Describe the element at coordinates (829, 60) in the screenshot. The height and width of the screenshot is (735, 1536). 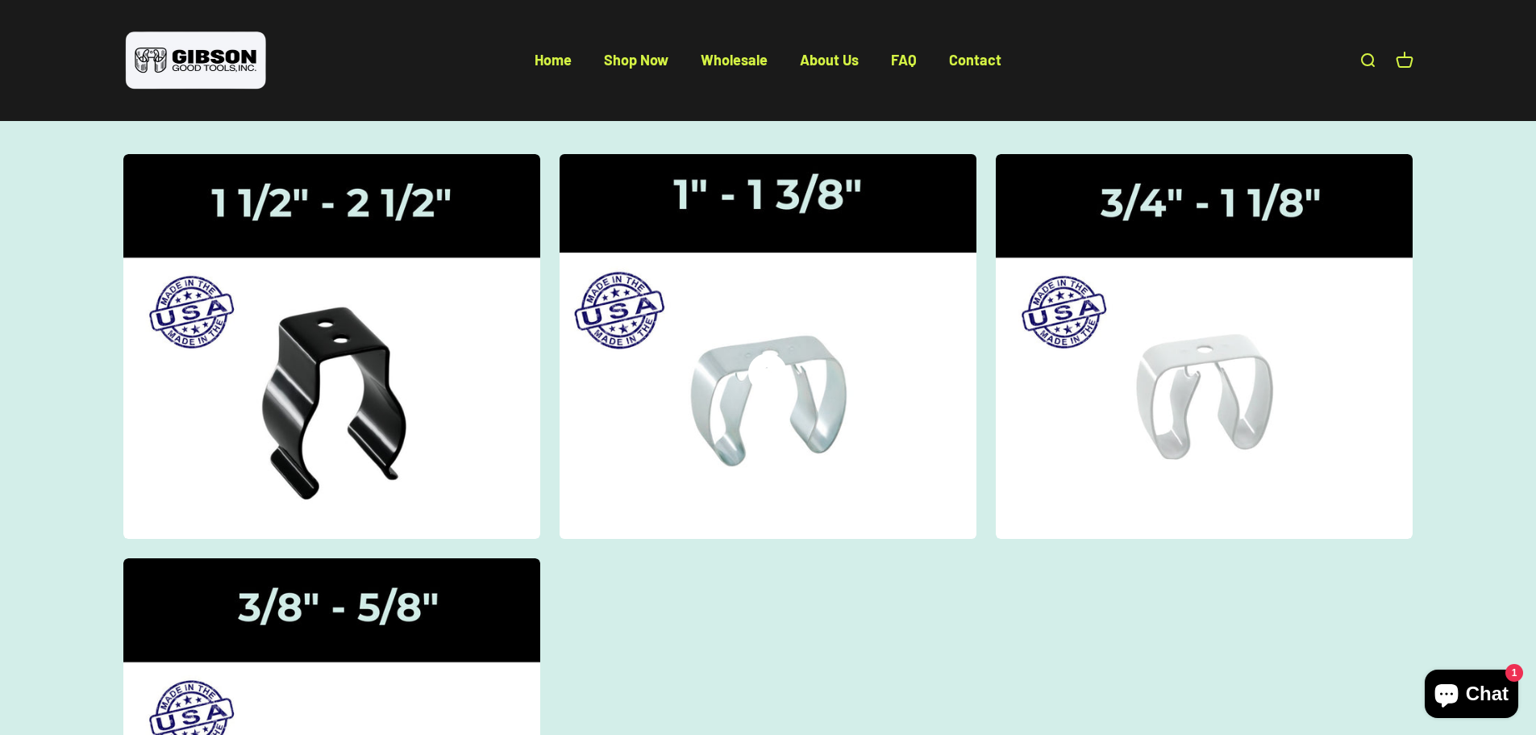
I see `a: About Us` at that location.